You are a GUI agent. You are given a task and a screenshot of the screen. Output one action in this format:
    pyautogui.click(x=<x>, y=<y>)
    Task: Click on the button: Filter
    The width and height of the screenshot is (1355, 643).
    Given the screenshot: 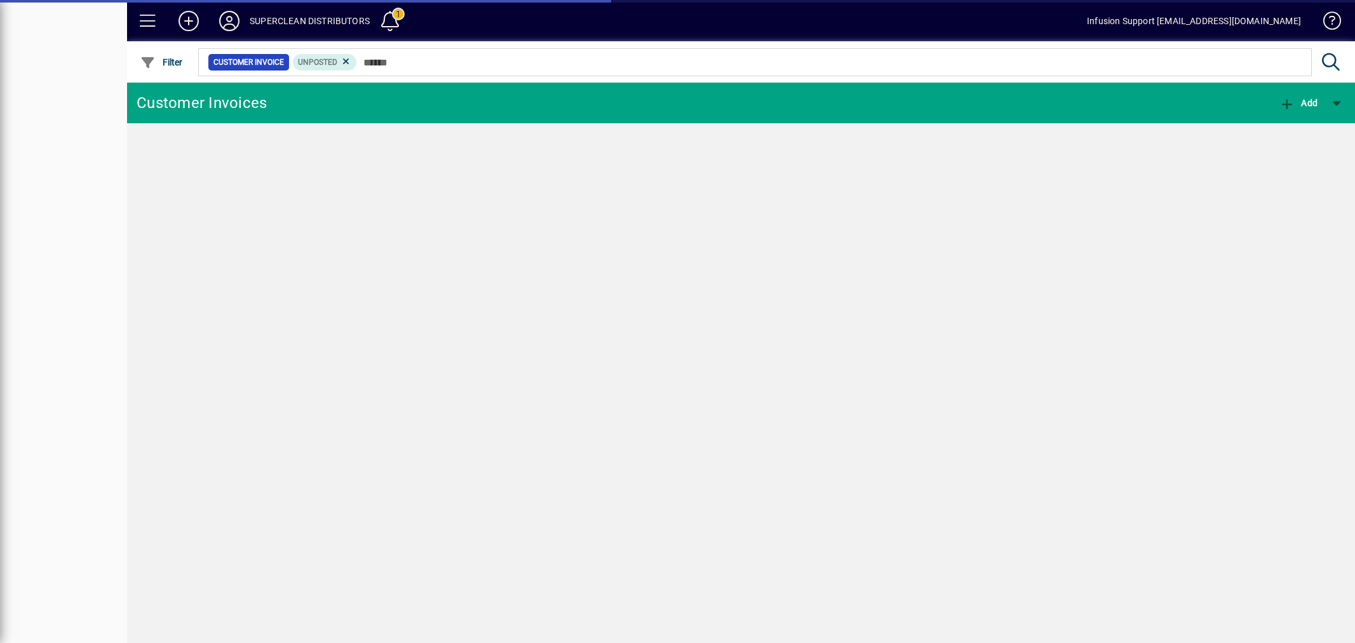 What is the action you would take?
    pyautogui.click(x=161, y=62)
    